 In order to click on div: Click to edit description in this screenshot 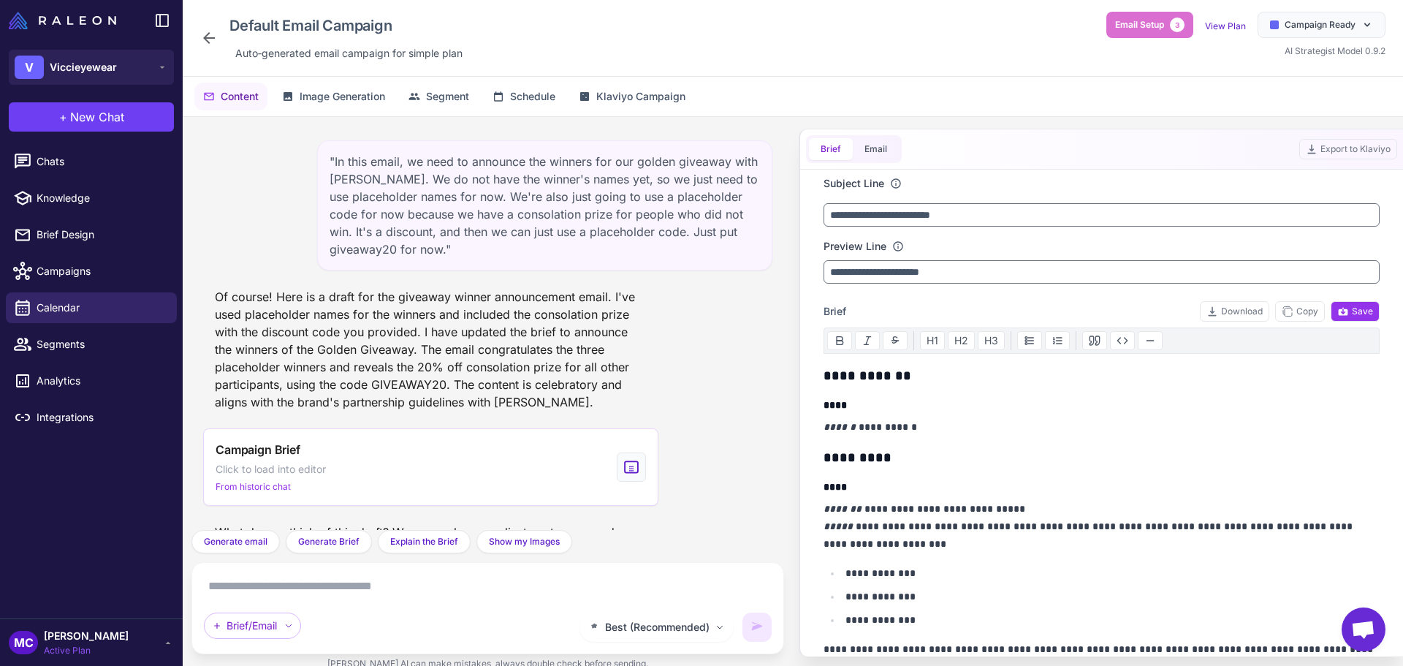, I will do `click(349, 53)`.